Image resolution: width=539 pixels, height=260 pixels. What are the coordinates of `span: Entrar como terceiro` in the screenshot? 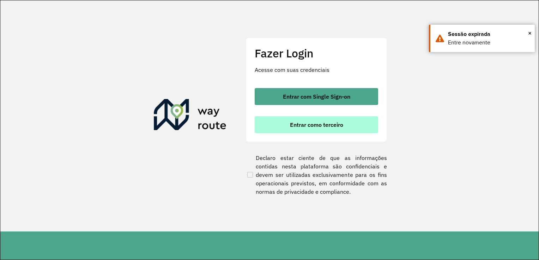 It's located at (316, 125).